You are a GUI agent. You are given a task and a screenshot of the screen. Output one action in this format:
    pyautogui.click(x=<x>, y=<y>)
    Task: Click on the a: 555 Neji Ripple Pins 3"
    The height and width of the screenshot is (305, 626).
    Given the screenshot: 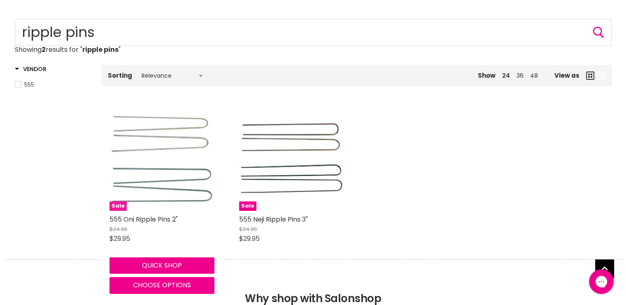 What is the action you would take?
    pyautogui.click(x=273, y=219)
    